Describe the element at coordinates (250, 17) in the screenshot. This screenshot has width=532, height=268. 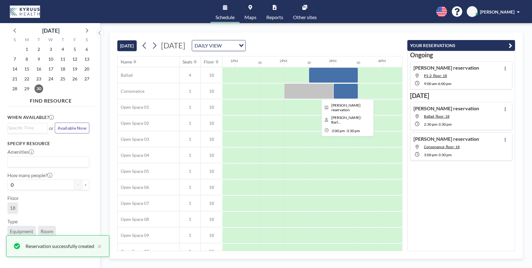
I see `span: Maps` at that location.